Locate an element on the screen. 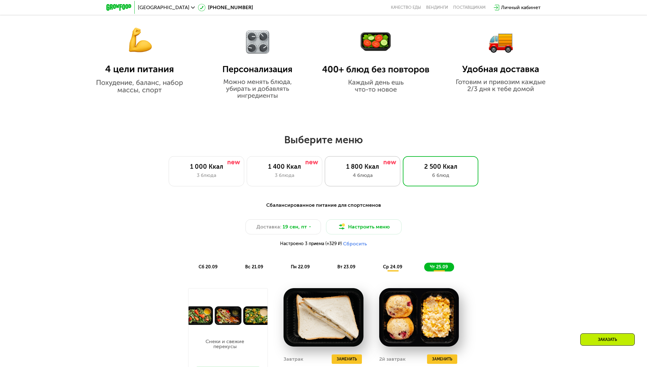 The width and height of the screenshot is (647, 367). div: 1 000 Ккал is located at coordinates (206, 167).